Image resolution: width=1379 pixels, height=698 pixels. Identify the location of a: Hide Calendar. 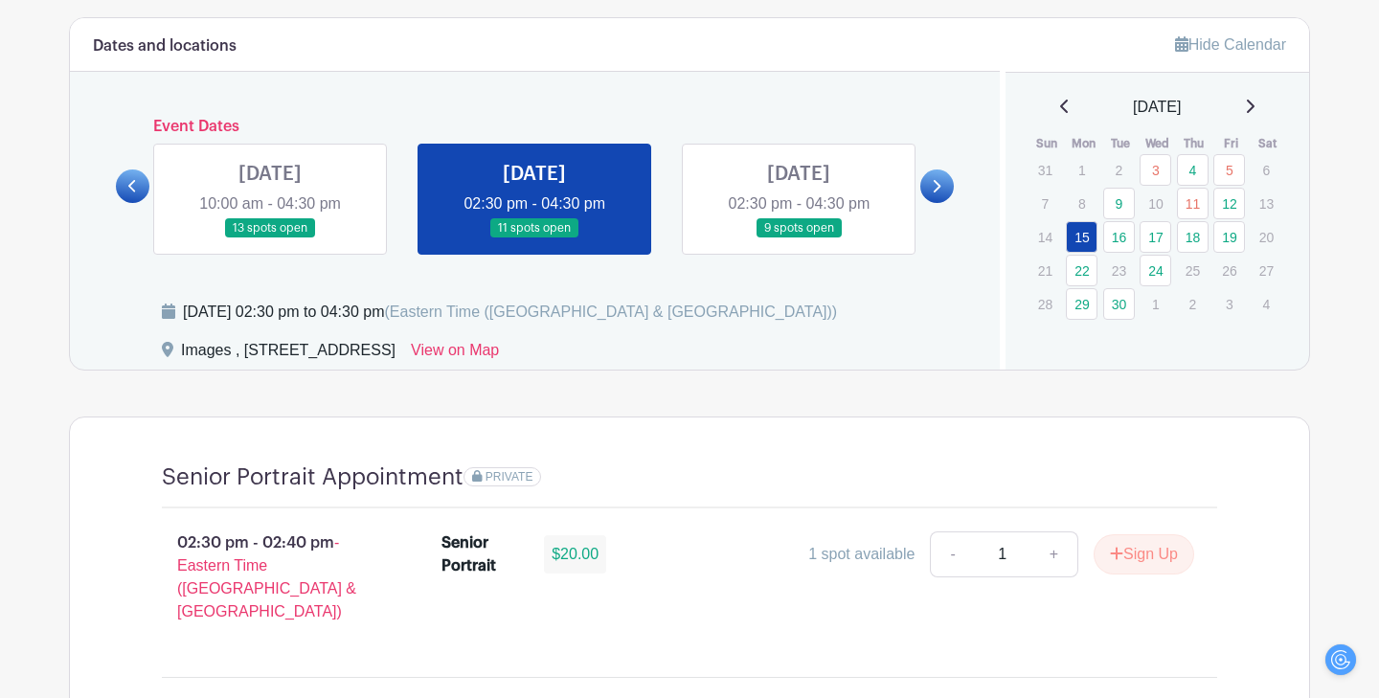
(1231, 44).